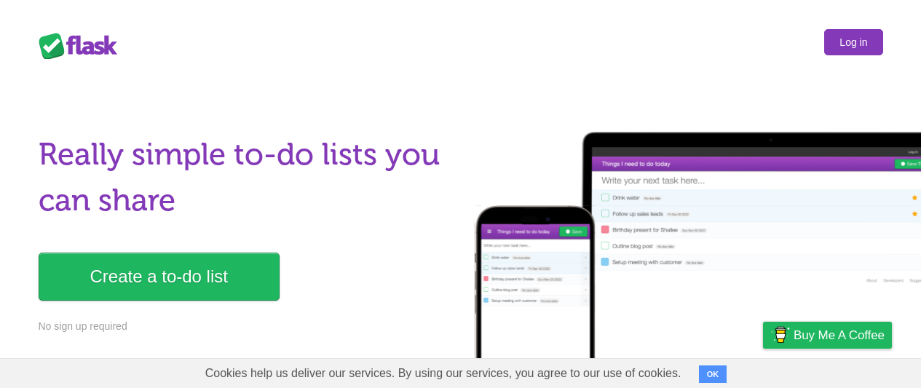 This screenshot has height=388, width=921. Describe the element at coordinates (839, 335) in the screenshot. I see `span: Buy me a coffee` at that location.